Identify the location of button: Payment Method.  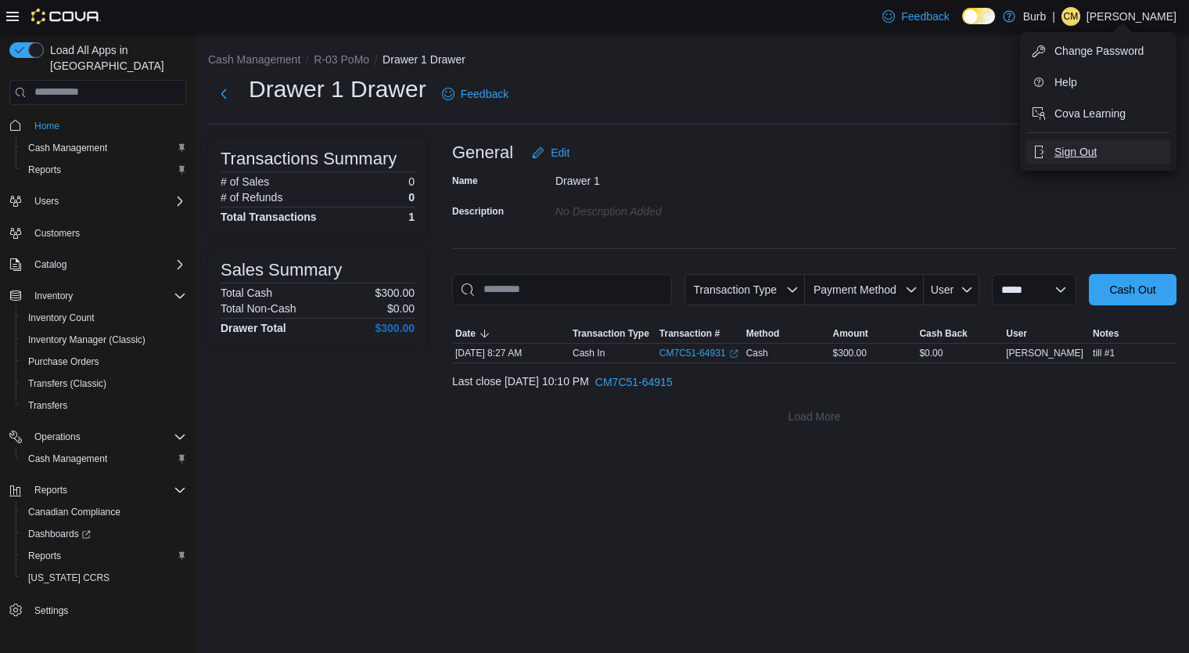
(865, 290).